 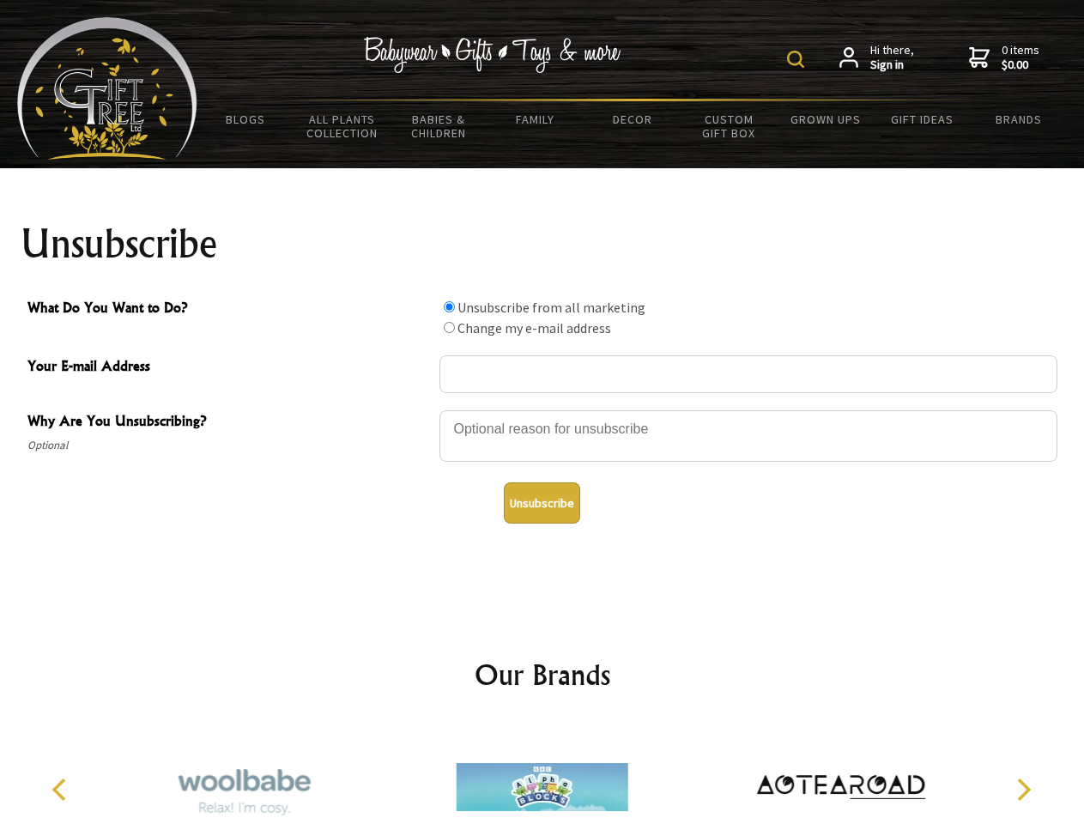 I want to click on h2: Our Brands, so click(x=543, y=675).